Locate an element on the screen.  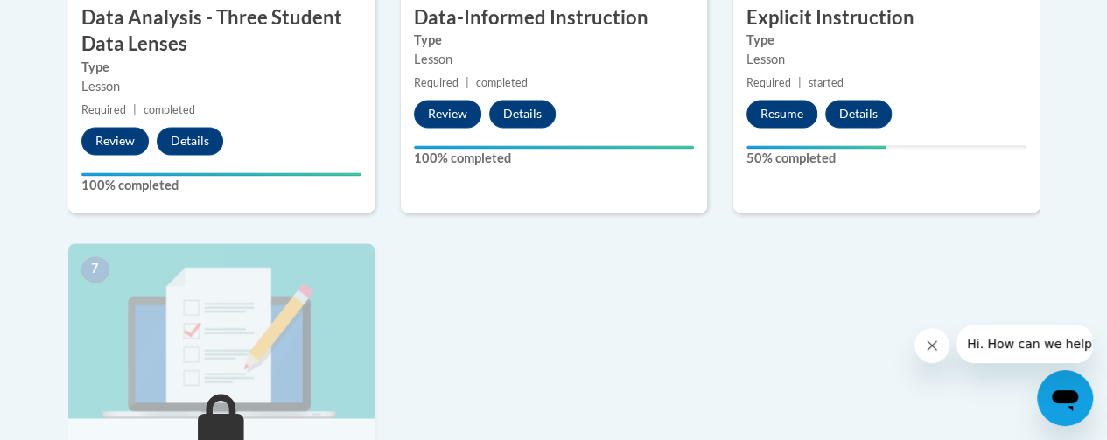
h3: Data-Informed Instruction is located at coordinates (554, 18).